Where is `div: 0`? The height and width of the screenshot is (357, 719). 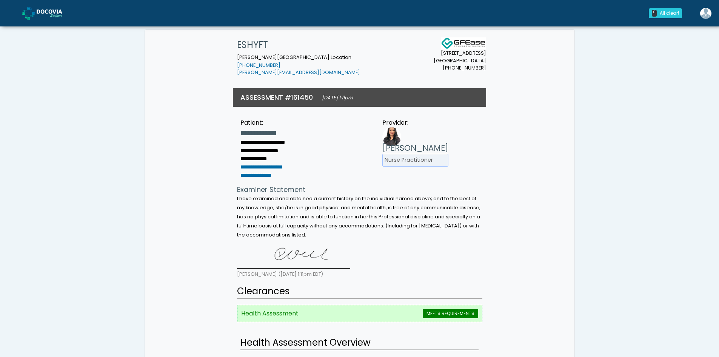
div: 0 is located at coordinates (654, 13).